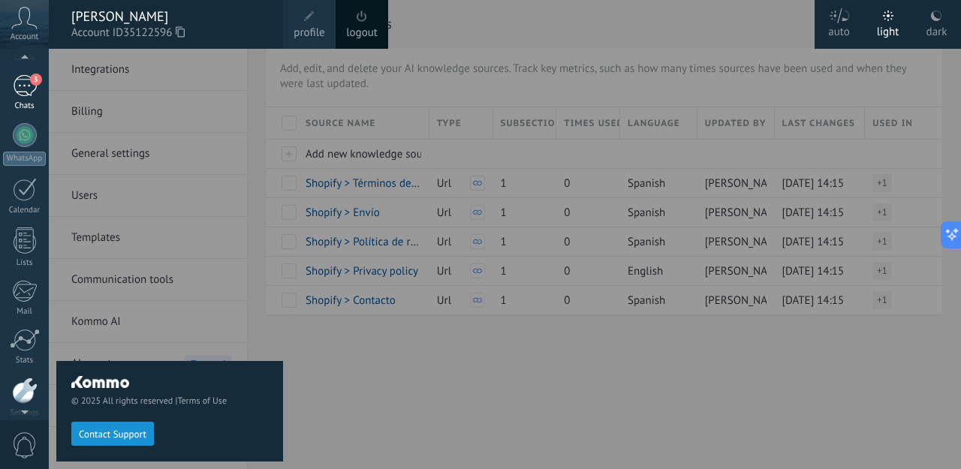  I want to click on a: Contact Support, so click(113, 433).